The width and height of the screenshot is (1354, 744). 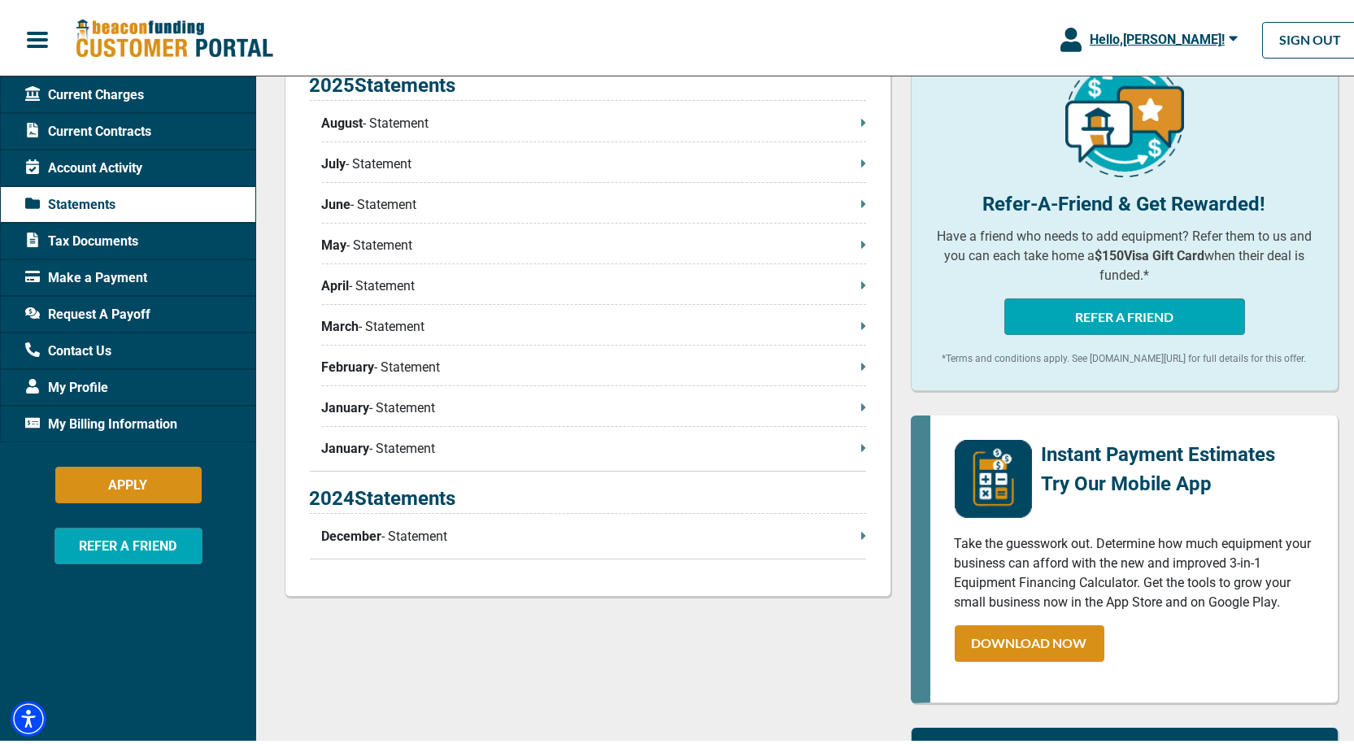 What do you see at coordinates (588, 82) in the screenshot?
I see `p: 2025 Statements` at bounding box center [588, 82].